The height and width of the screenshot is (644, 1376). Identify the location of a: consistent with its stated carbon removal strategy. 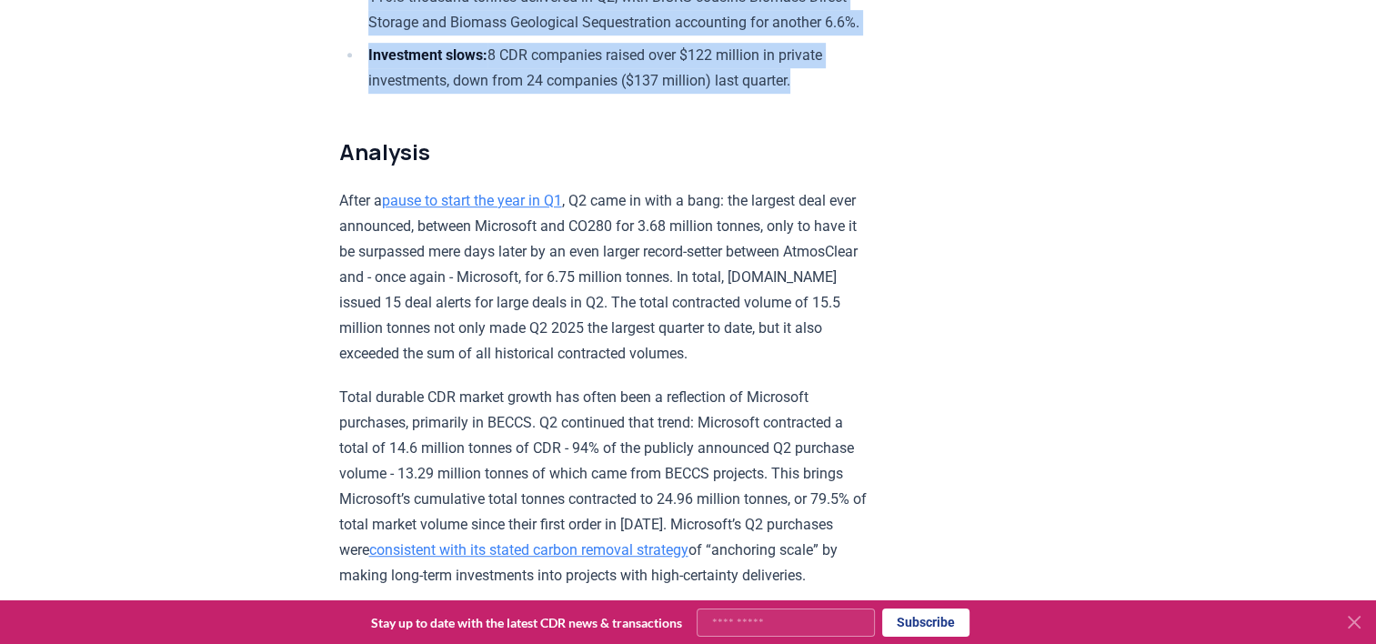
(528, 549).